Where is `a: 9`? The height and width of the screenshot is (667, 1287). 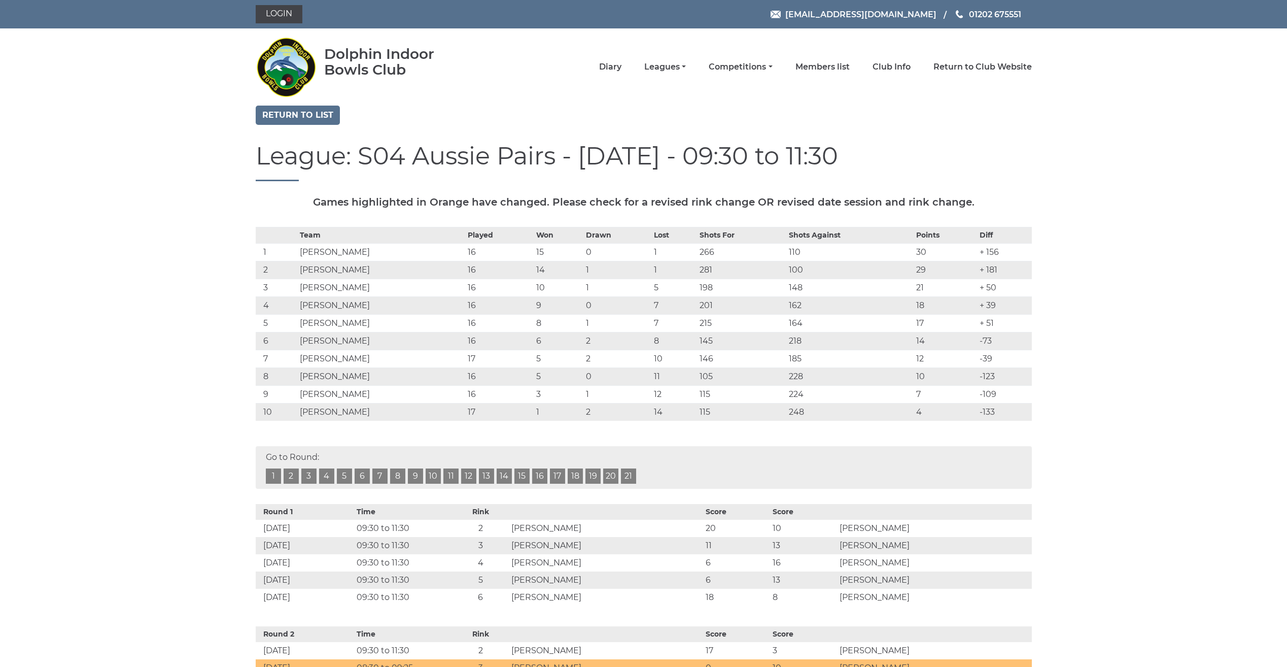
a: 9 is located at coordinates (416, 476).